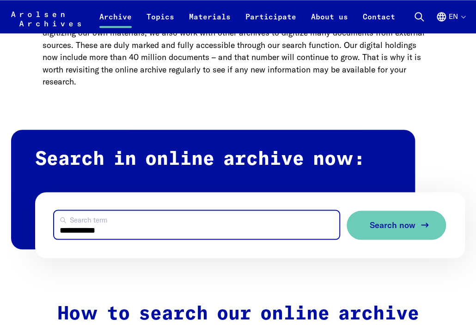  What do you see at coordinates (213, 189) in the screenshot?
I see `h2: Search in online archive now:` at bounding box center [213, 189].